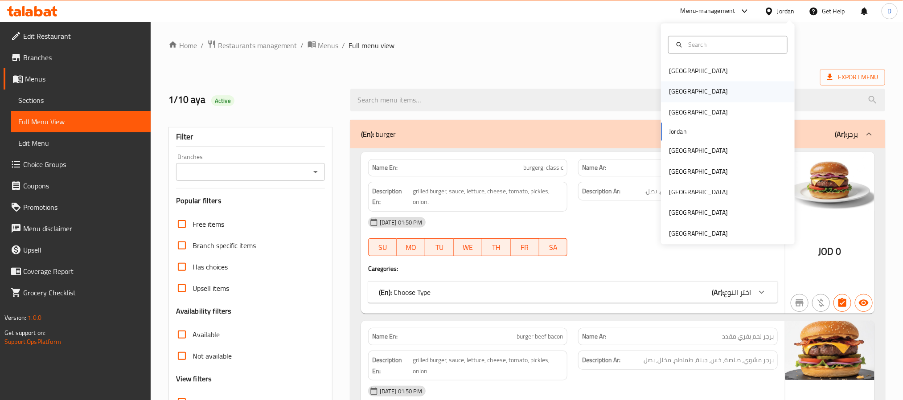  I want to click on span: Menu disclaimer, so click(83, 229).